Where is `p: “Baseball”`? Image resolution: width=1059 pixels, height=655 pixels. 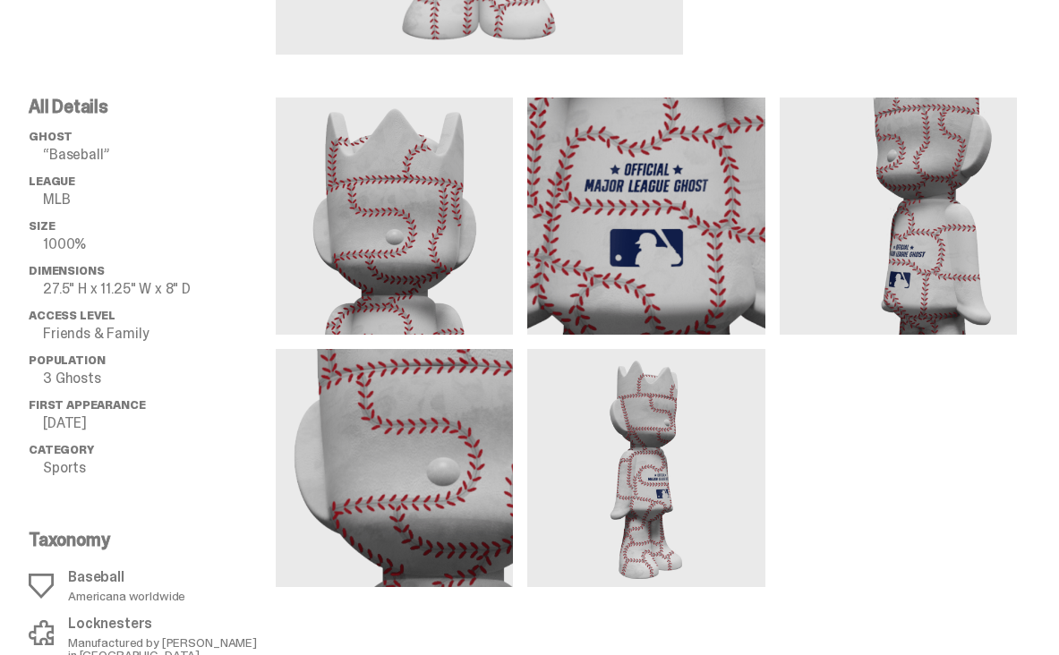
p: “Baseball” is located at coordinates (159, 155).